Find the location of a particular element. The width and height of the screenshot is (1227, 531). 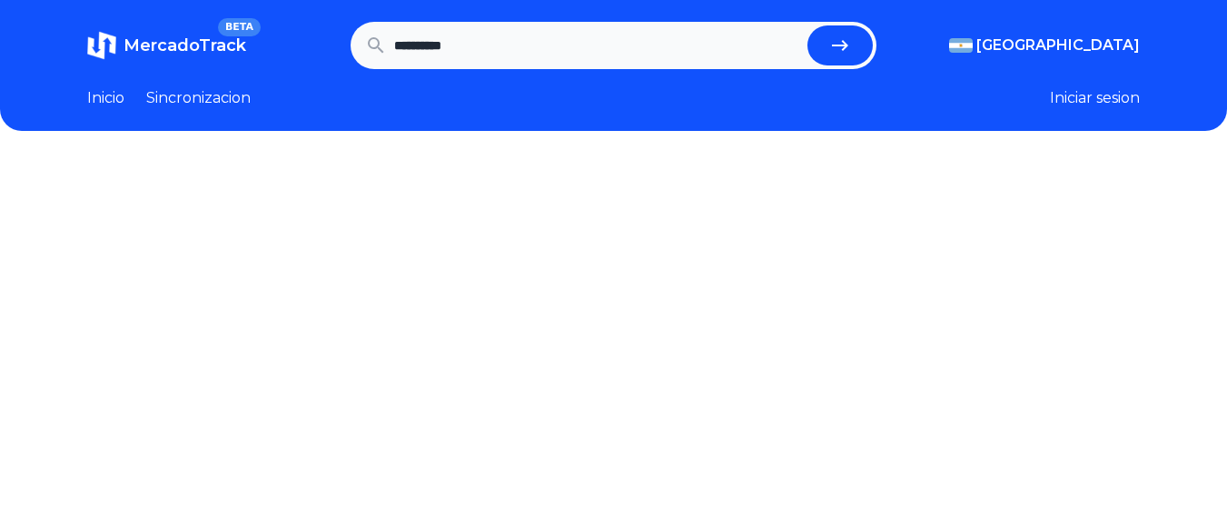

span: MercadoTrack is located at coordinates (184, 45).